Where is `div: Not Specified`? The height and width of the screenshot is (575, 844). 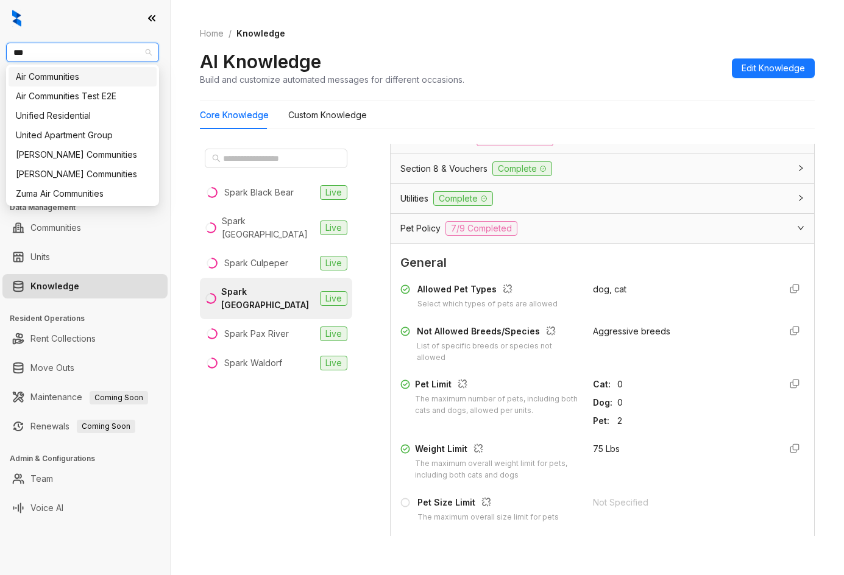
div: Not Specified is located at coordinates (682, 503).